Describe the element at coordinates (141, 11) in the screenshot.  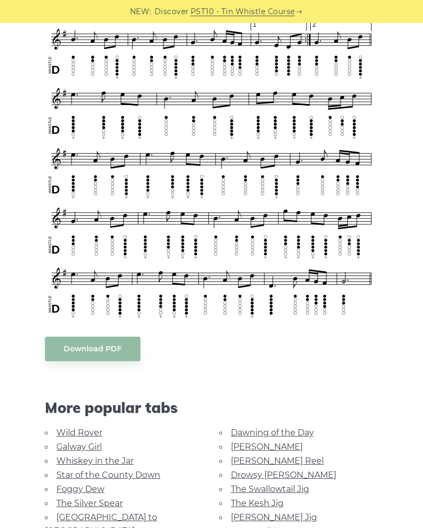
I see `span: NEW:` at that location.